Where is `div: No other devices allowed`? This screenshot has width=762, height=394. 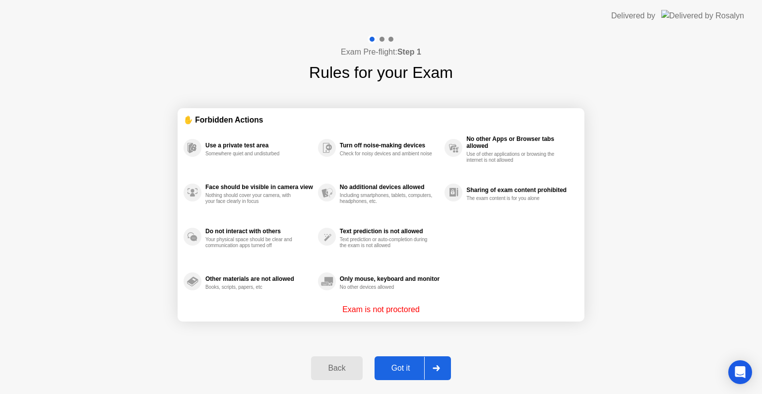 div: No other devices allowed is located at coordinates (386, 287).